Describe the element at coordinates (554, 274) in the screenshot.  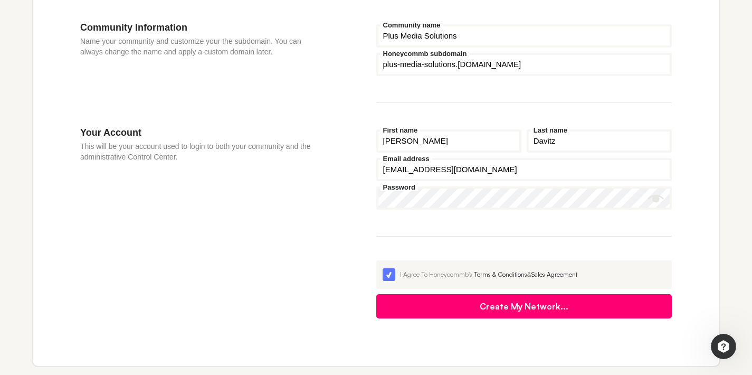
I see `a: Sales Agreement` at that location.